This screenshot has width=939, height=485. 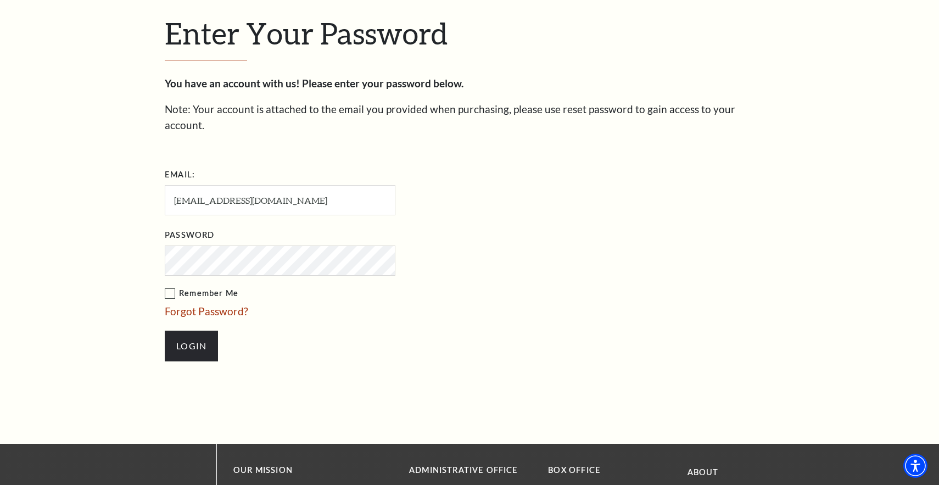 I want to click on strong: You have an account with us!, so click(x=232, y=83).